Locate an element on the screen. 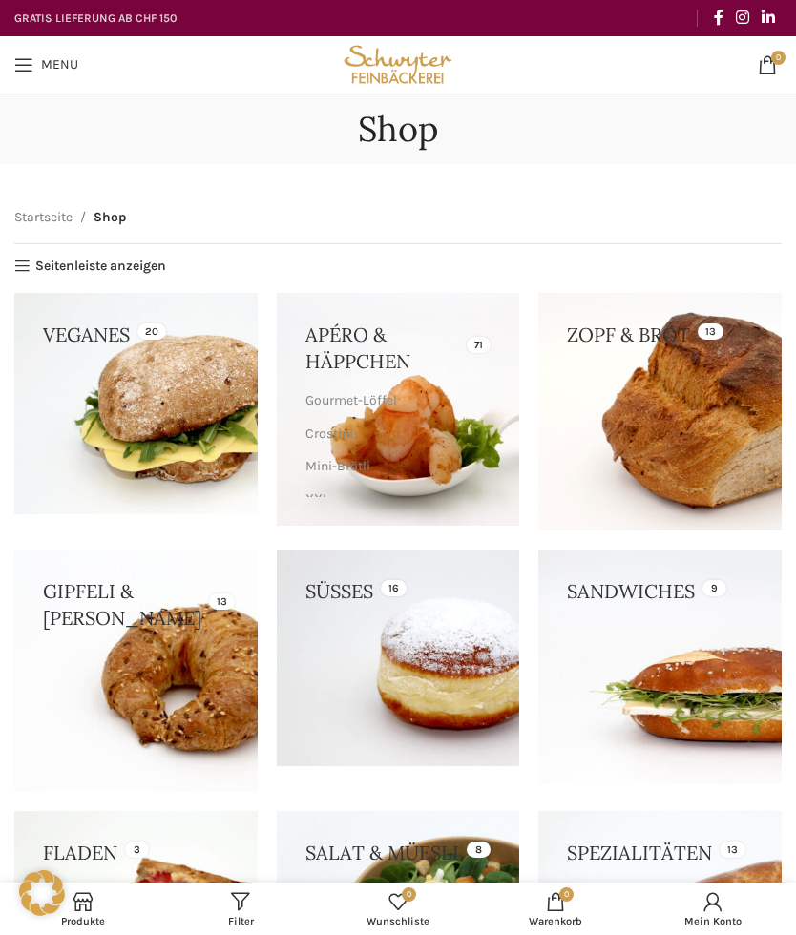 The image size is (796, 935). span: Menu is located at coordinates (59, 65).